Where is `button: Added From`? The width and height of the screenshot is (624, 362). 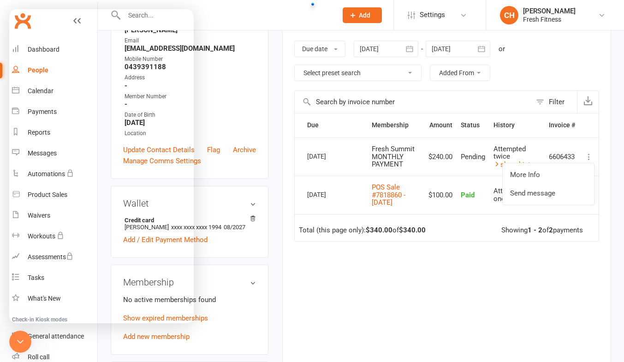 button: Added From is located at coordinates (460, 73).